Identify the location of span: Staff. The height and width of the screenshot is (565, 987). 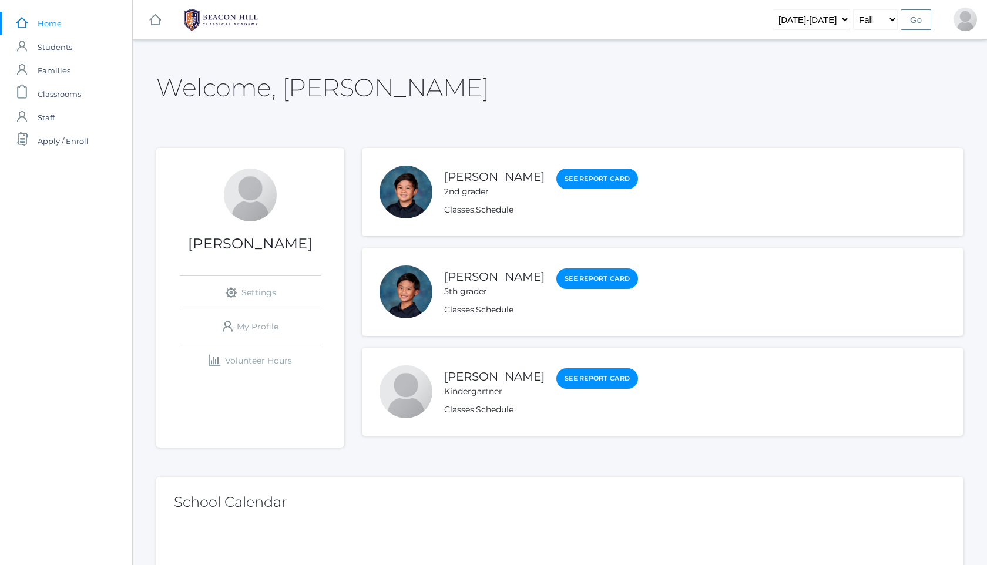
(46, 117).